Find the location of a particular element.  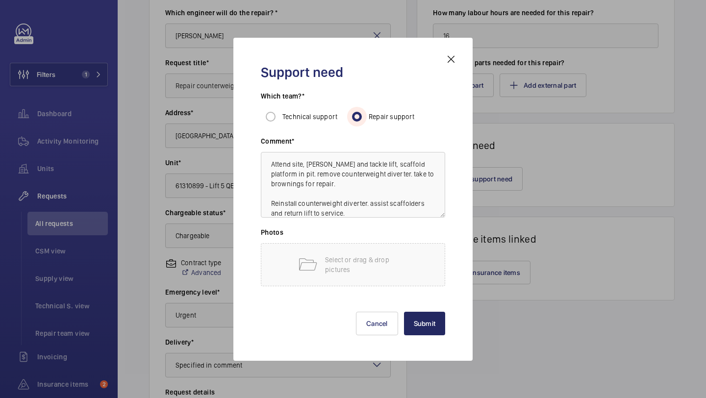

p: Select or drag & drop pictures is located at coordinates (367, 265).